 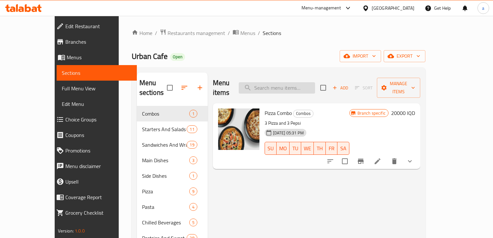 What do you see at coordinates (193, 191) in the screenshot?
I see `span: 9` at bounding box center [193, 191].